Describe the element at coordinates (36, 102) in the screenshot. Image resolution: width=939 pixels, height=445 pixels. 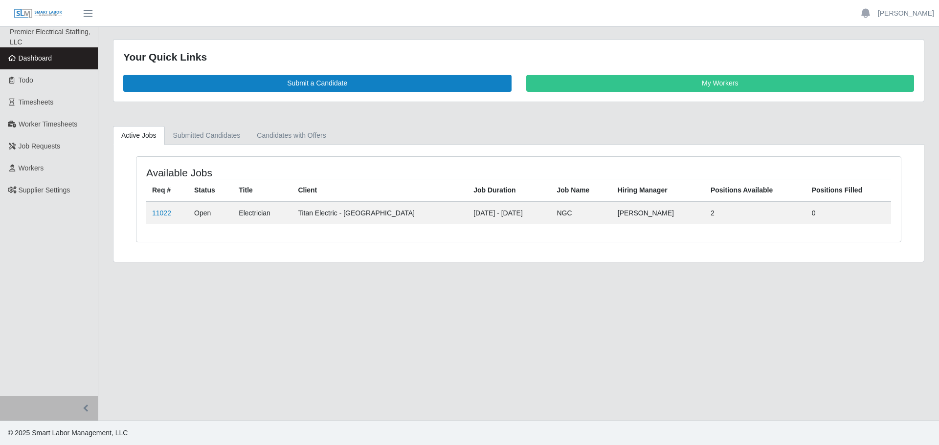
I see `span: Timesheets` at that location.